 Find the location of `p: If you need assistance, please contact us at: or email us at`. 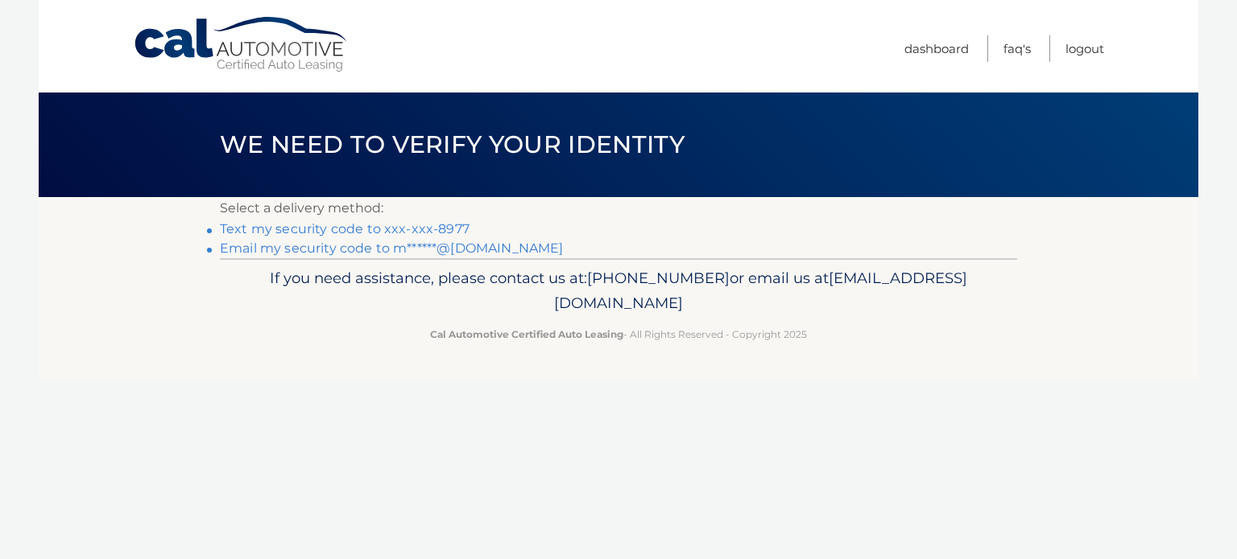

p: If you need assistance, please contact us at: or email us at is located at coordinates (618, 291).